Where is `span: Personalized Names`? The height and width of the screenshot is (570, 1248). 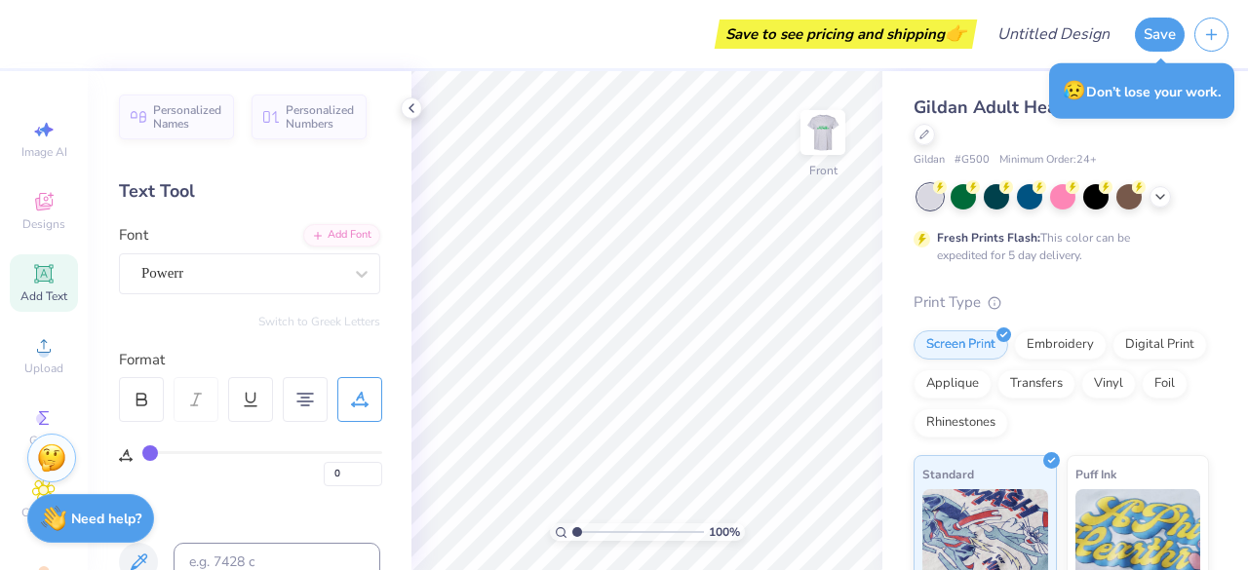 span: Personalized Names is located at coordinates (187, 117).